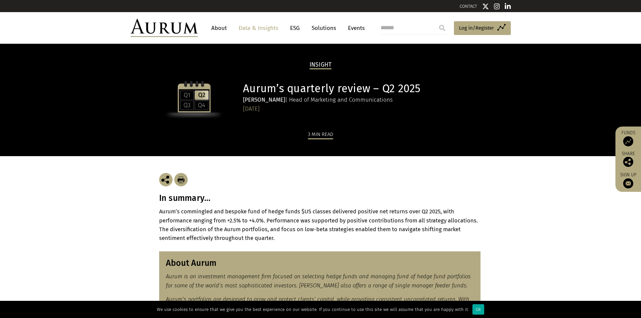 The width and height of the screenshot is (641, 318). What do you see at coordinates (497, 6) in the screenshot?
I see `img: Instagram icon` at bounding box center [497, 6].